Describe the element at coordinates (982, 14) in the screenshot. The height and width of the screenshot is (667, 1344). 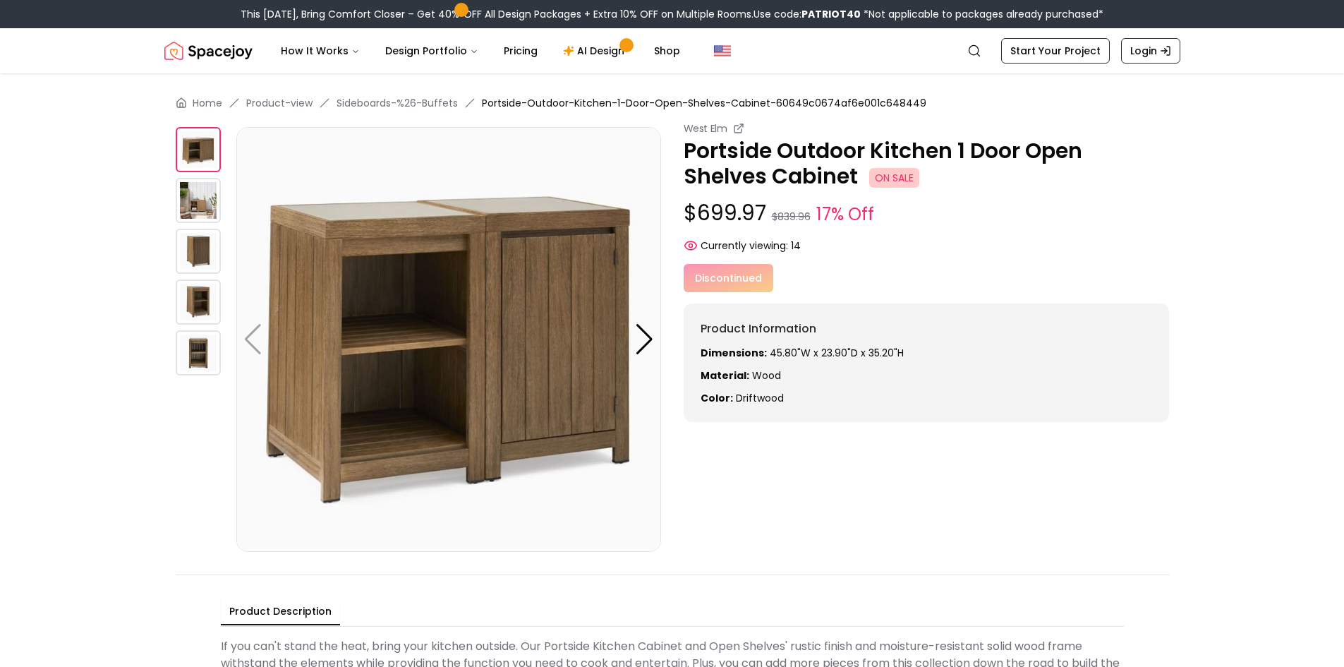
I see `span: *Not applicable to packages already purchased*` at that location.